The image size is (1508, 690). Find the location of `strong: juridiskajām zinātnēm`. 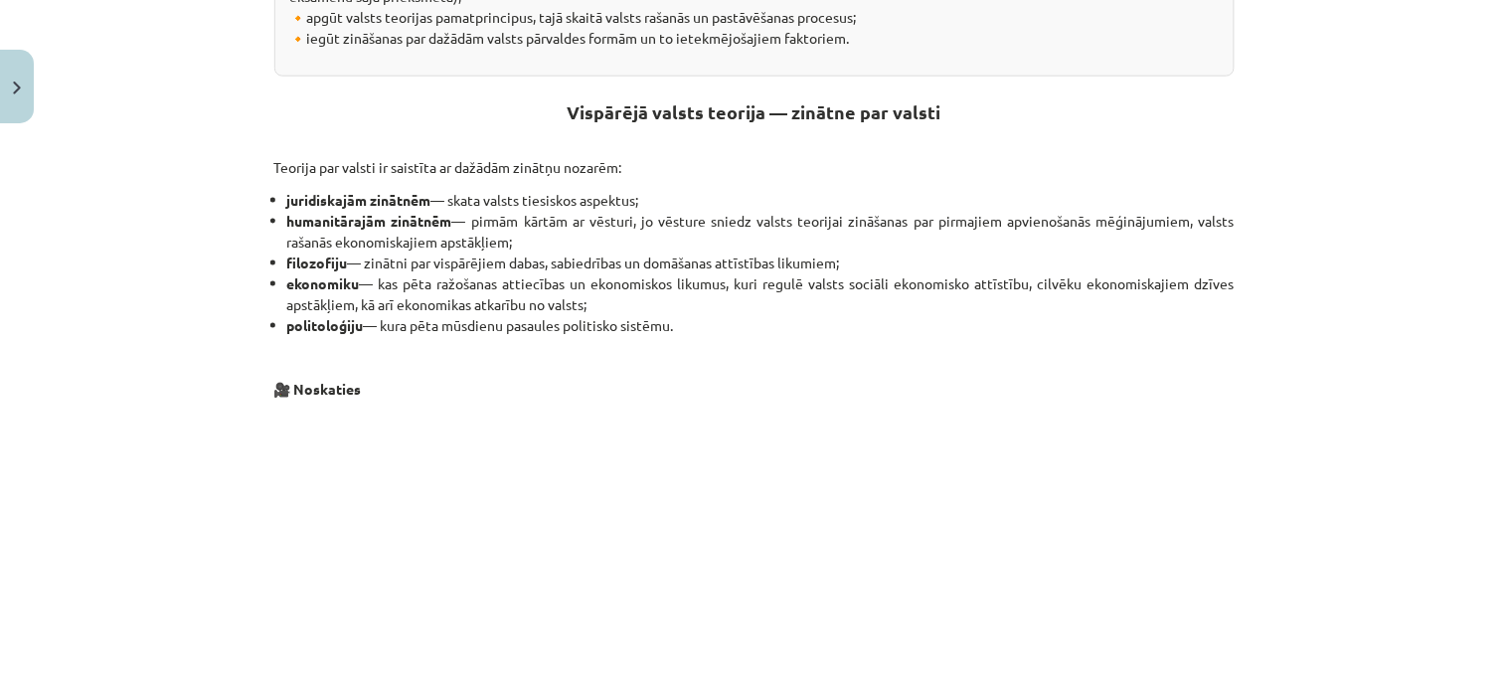

strong: juridiskajām zinātnēm is located at coordinates (359, 200).